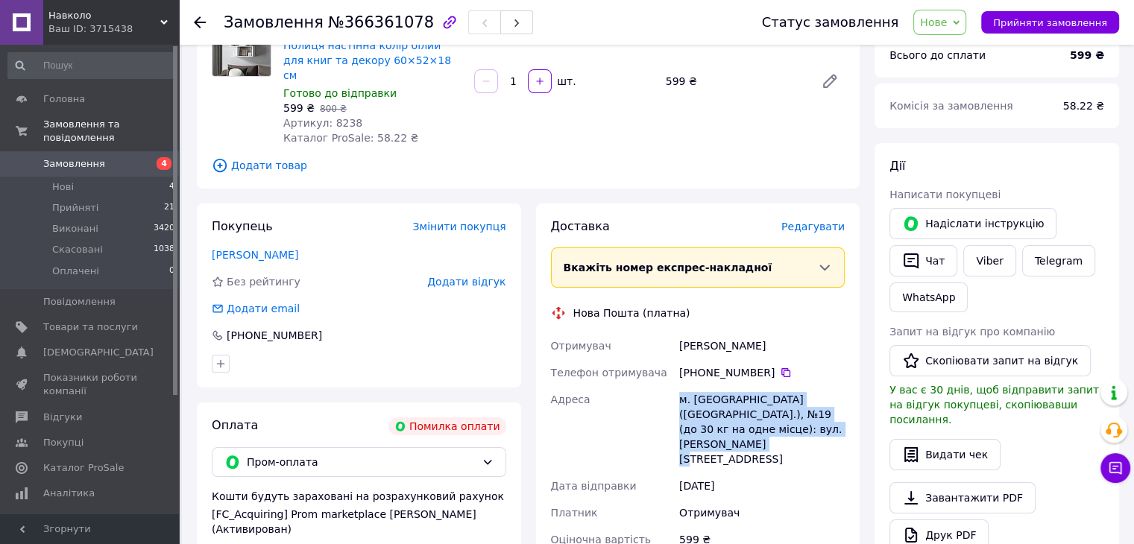  Describe the element at coordinates (75, 229) in the screenshot. I see `span: Виконані` at that location.